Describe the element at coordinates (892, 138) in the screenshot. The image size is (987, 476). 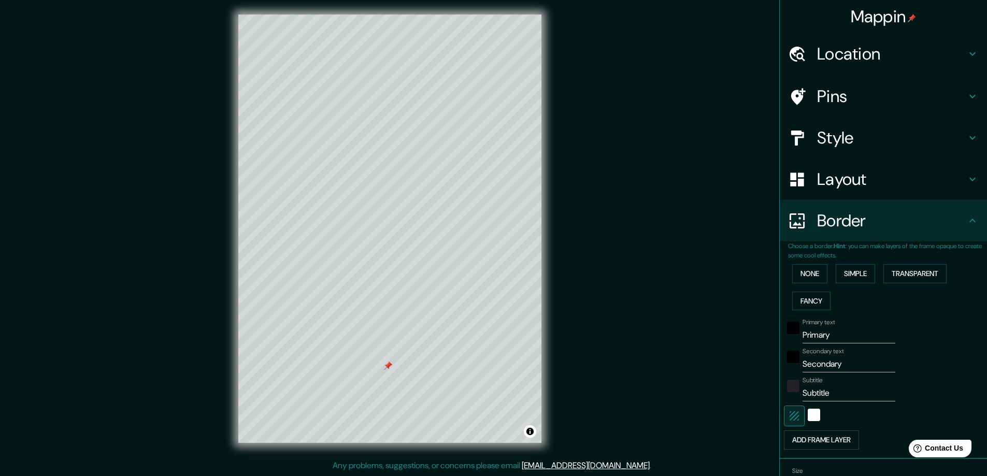
I see `h4: Style` at that location.